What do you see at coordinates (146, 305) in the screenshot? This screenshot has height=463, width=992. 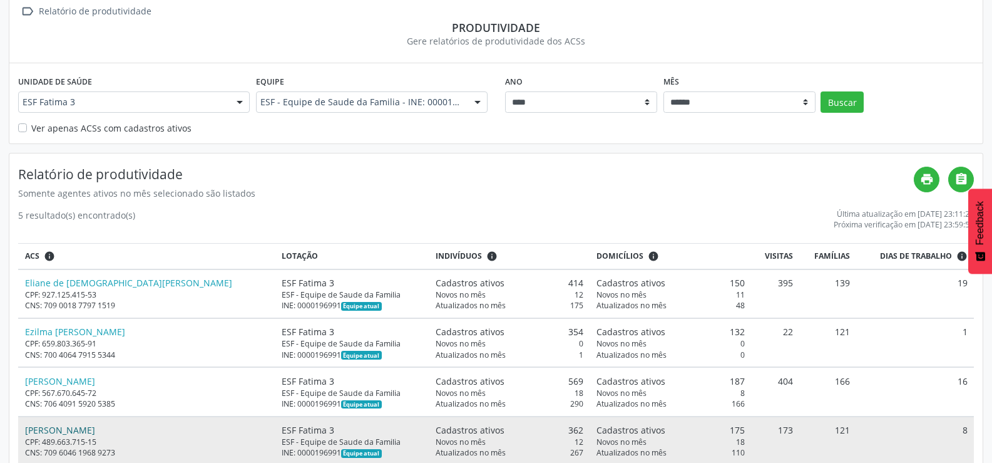 I see `div: CNS: 709 0018 7797 1519` at bounding box center [146, 305].